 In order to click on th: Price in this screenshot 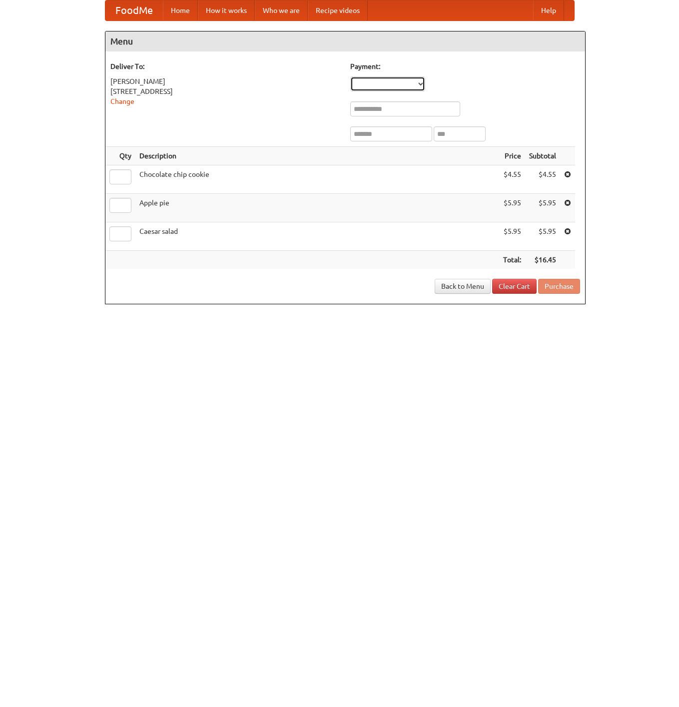, I will do `click(512, 156)`.